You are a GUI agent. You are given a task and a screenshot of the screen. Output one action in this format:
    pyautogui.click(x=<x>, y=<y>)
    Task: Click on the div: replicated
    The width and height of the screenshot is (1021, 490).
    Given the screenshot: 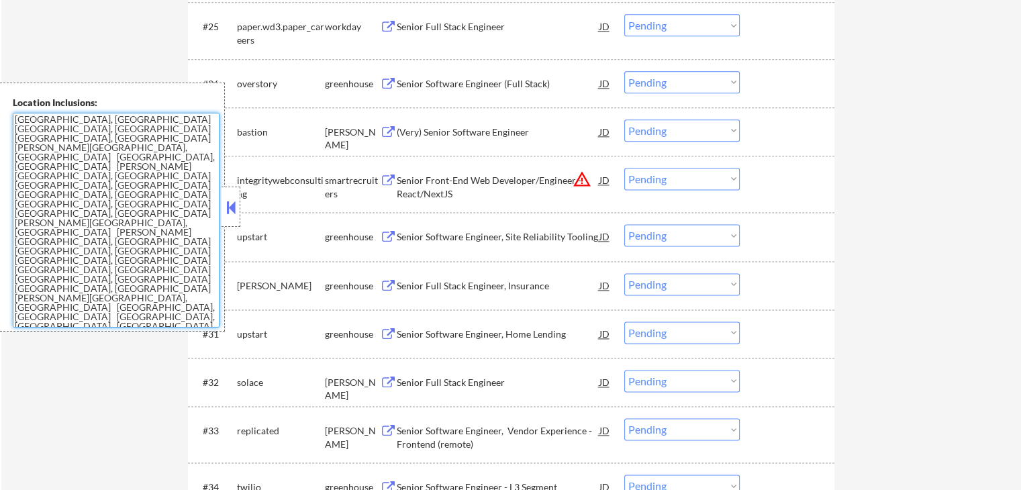 What is the action you would take?
    pyautogui.click(x=281, y=431)
    